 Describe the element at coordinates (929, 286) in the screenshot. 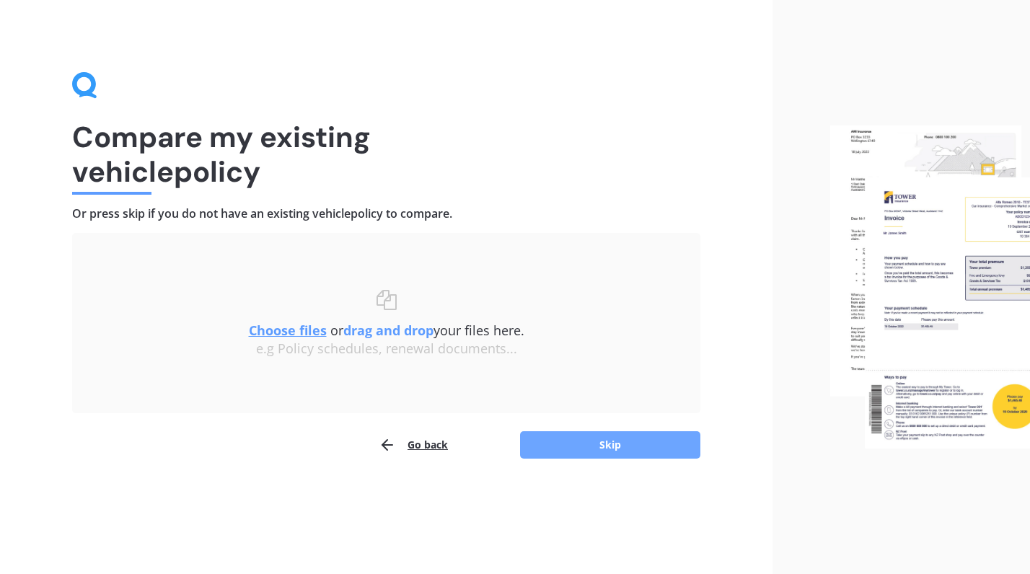

I see `img: files.webp` at that location.